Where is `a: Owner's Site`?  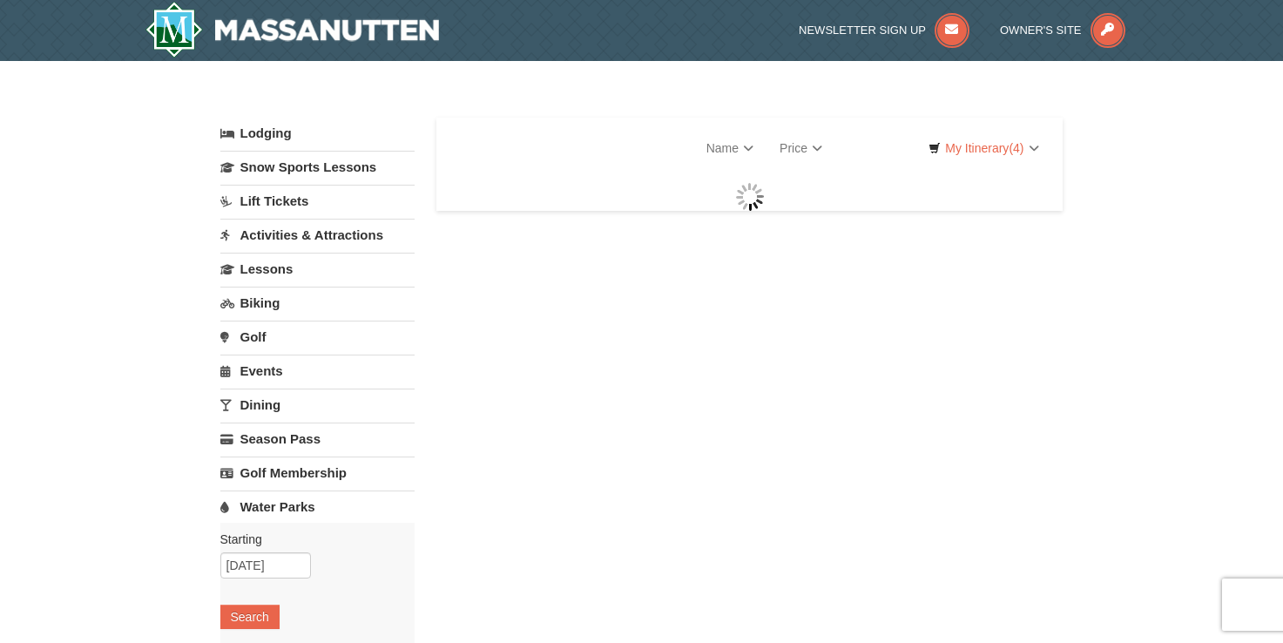
a: Owner's Site is located at coordinates (1063, 30).